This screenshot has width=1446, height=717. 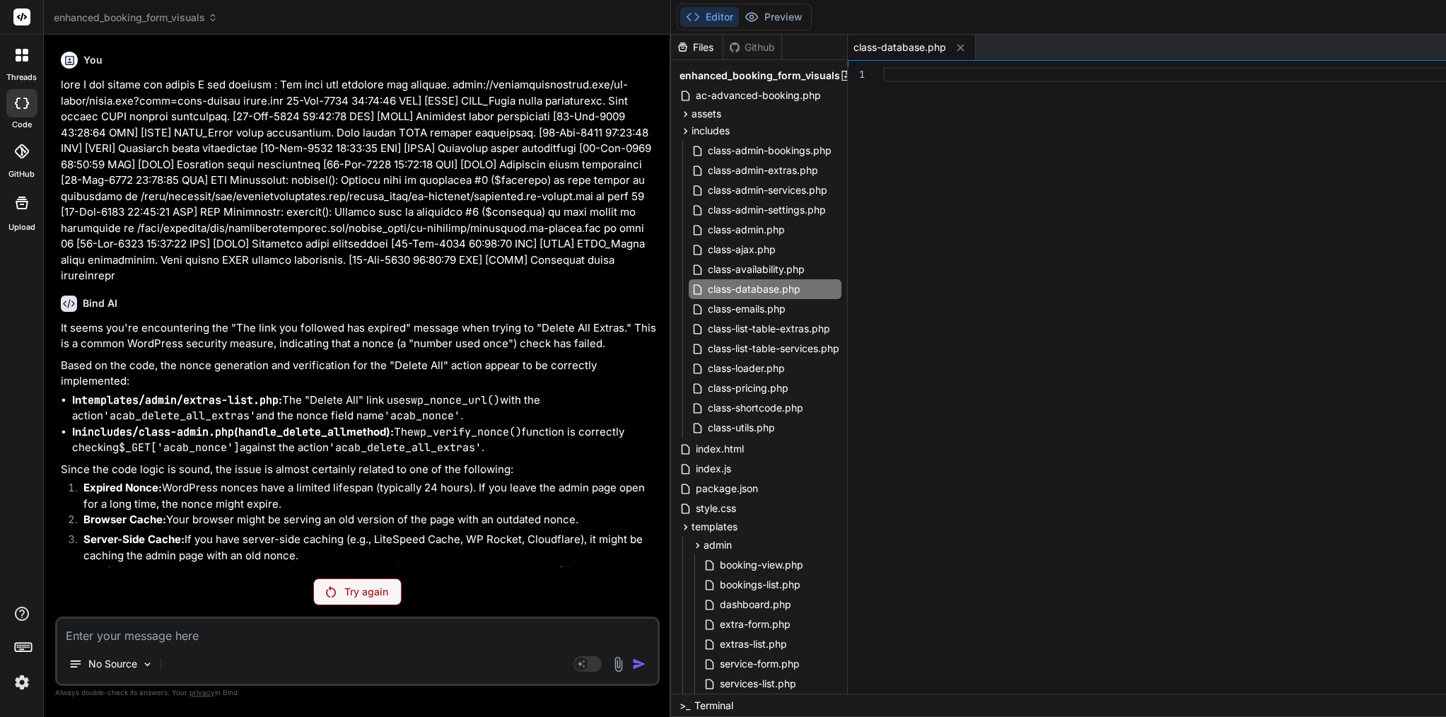 What do you see at coordinates (21, 174) in the screenshot?
I see `label: GitHub` at bounding box center [21, 174].